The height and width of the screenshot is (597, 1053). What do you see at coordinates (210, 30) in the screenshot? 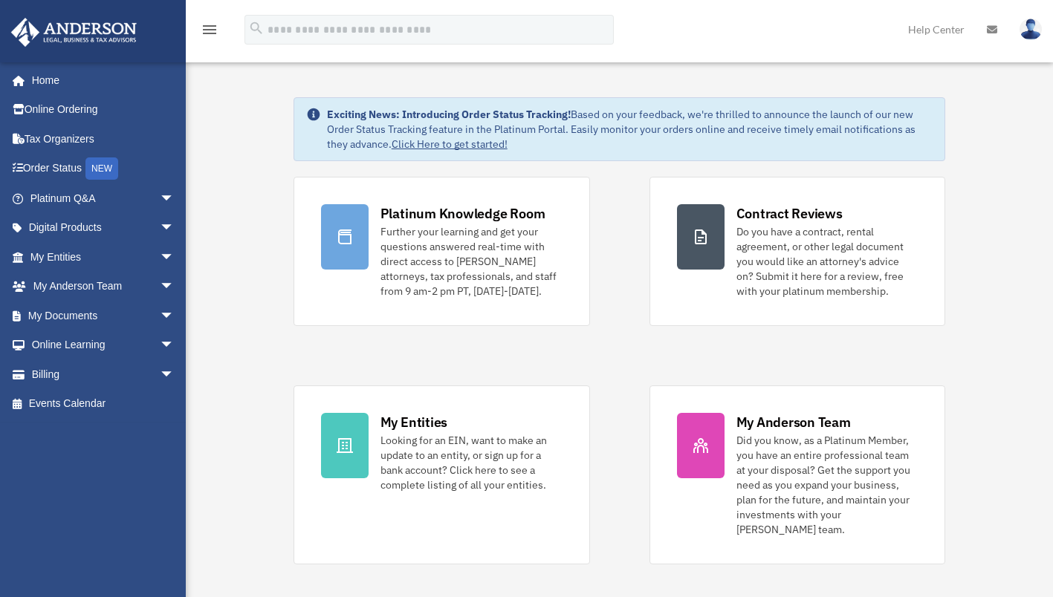
I see `i: menu` at bounding box center [210, 30].